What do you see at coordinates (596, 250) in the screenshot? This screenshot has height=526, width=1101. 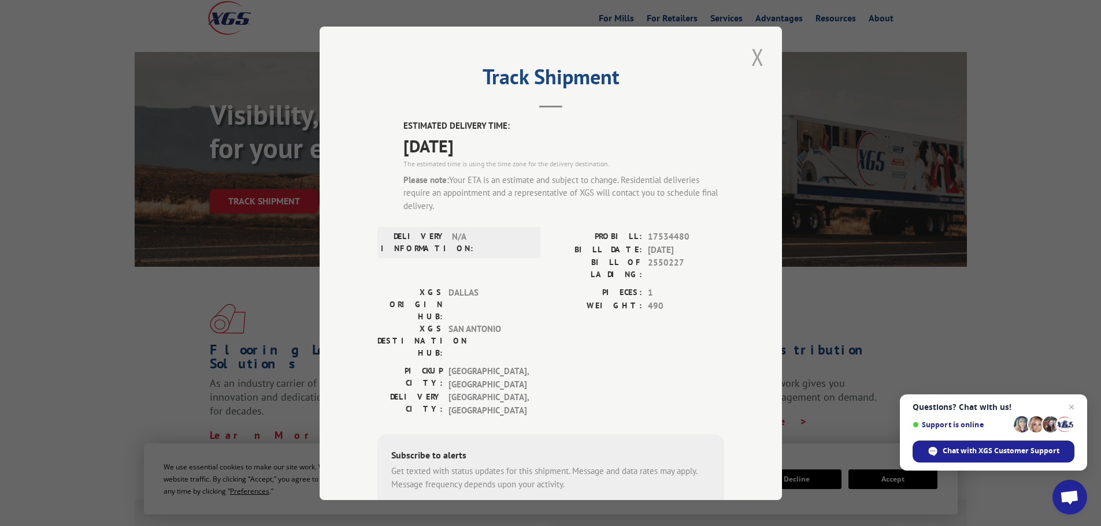 I see `label: BILL DATE:` at bounding box center [596, 250].